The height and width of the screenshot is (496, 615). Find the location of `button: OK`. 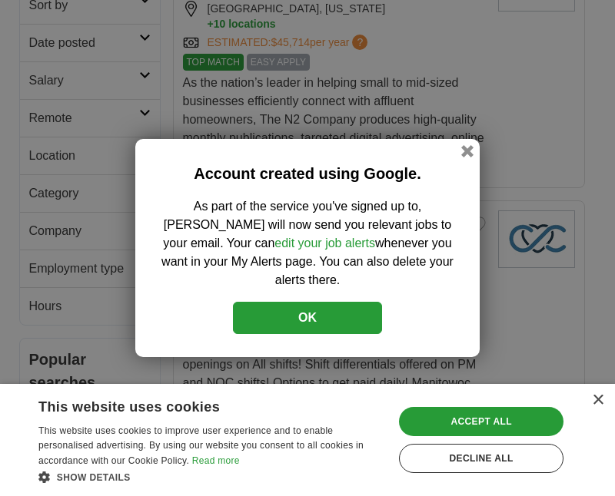

button: OK is located at coordinates (307, 318).